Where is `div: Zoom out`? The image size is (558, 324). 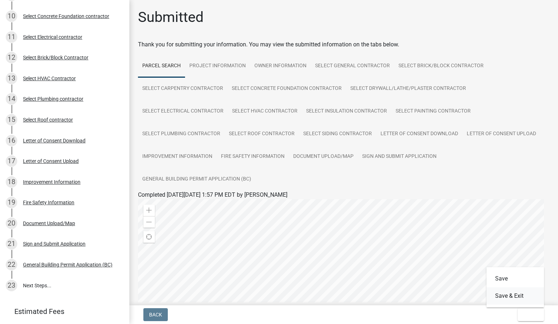 div: Zoom out is located at coordinates (149, 222).